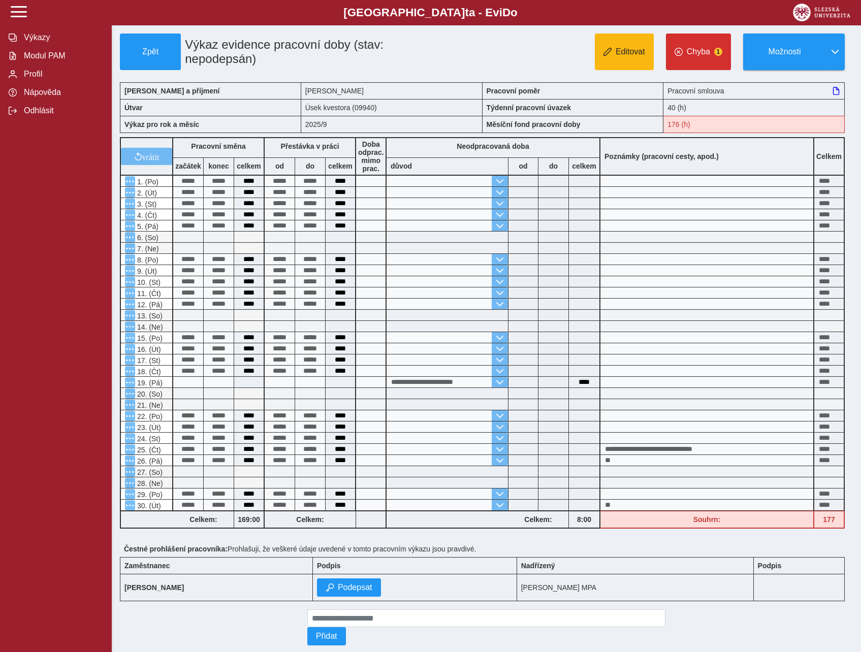  I want to click on span: 30. (Út), so click(148, 506).